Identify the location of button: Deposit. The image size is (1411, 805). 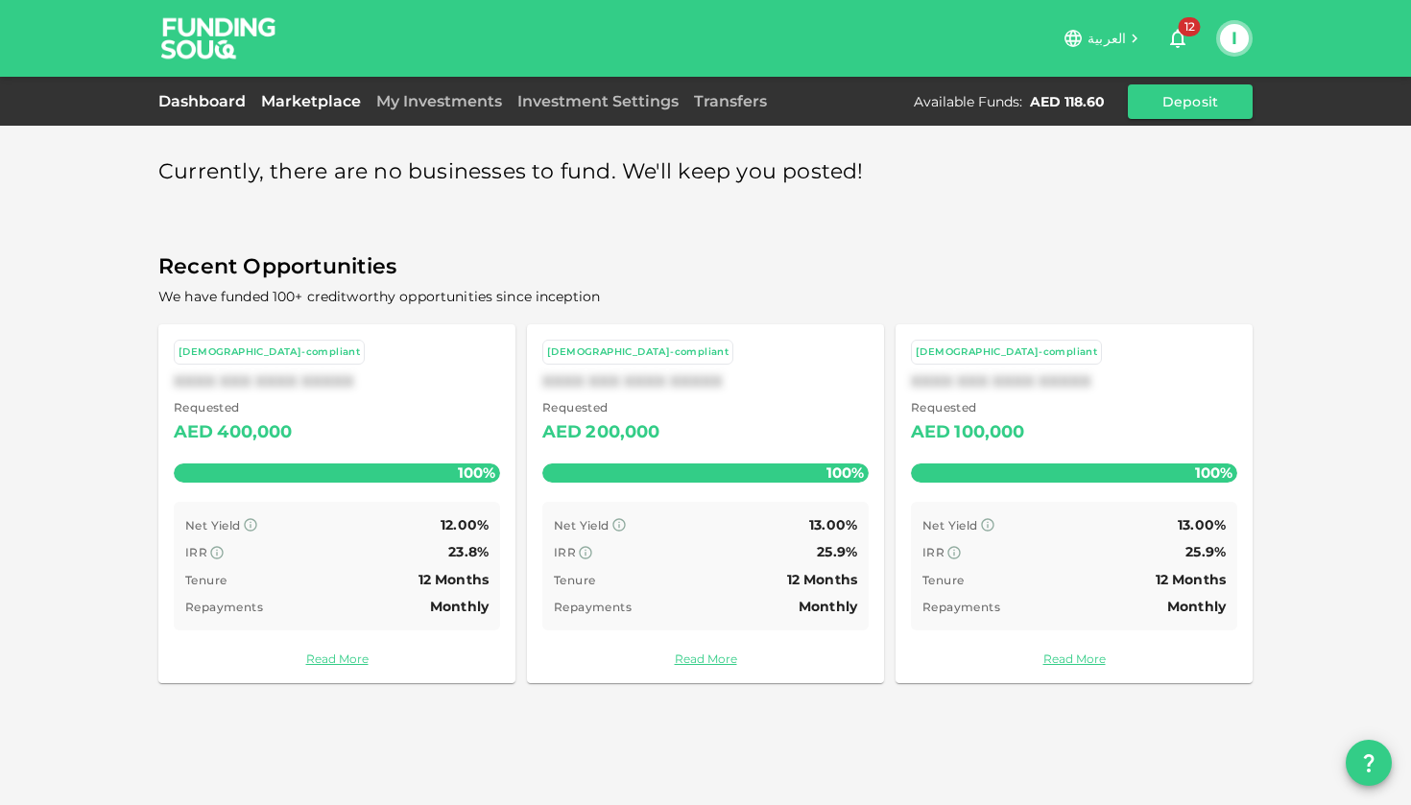
(1190, 102).